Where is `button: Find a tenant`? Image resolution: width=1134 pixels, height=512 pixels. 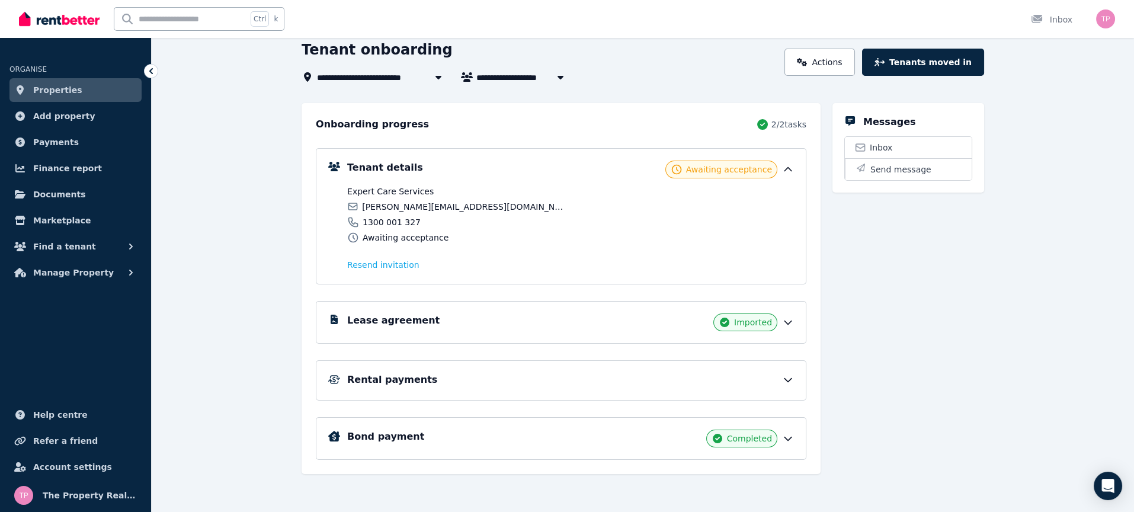
button: Find a tenant is located at coordinates (75, 247).